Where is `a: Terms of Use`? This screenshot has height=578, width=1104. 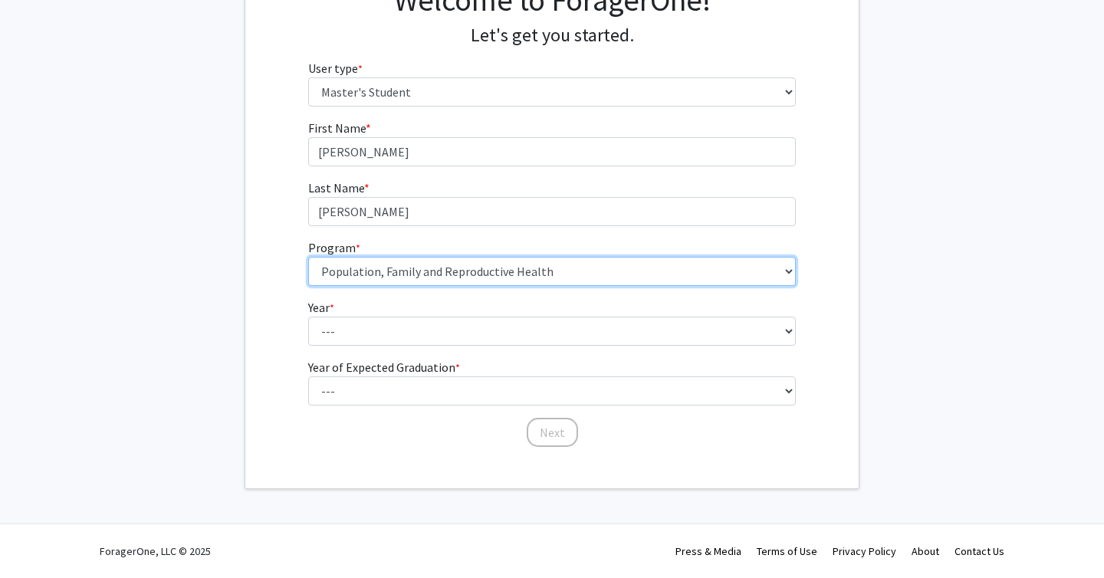
a: Terms of Use is located at coordinates (787, 551).